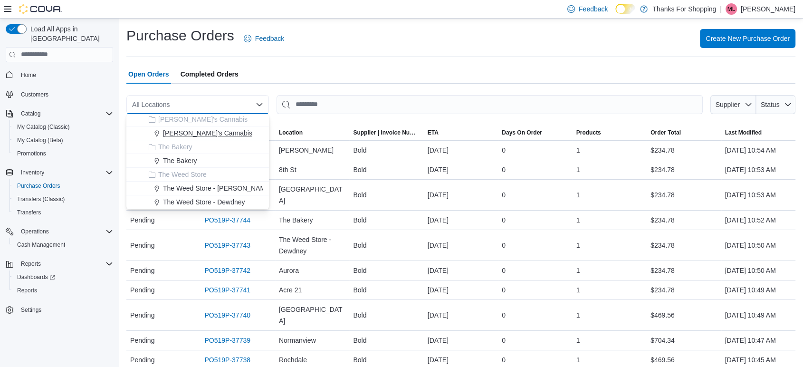  I want to click on button: My Catalog (Beta), so click(63, 140).